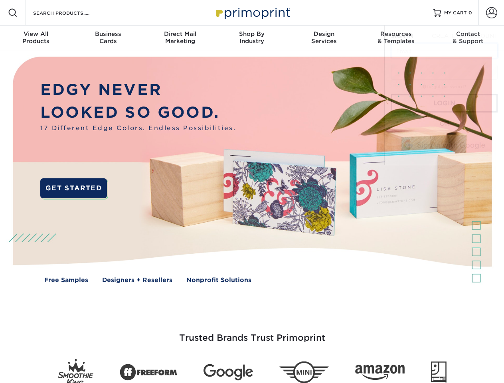  Describe the element at coordinates (444, 124) in the screenshot. I see `div: OR` at that location.